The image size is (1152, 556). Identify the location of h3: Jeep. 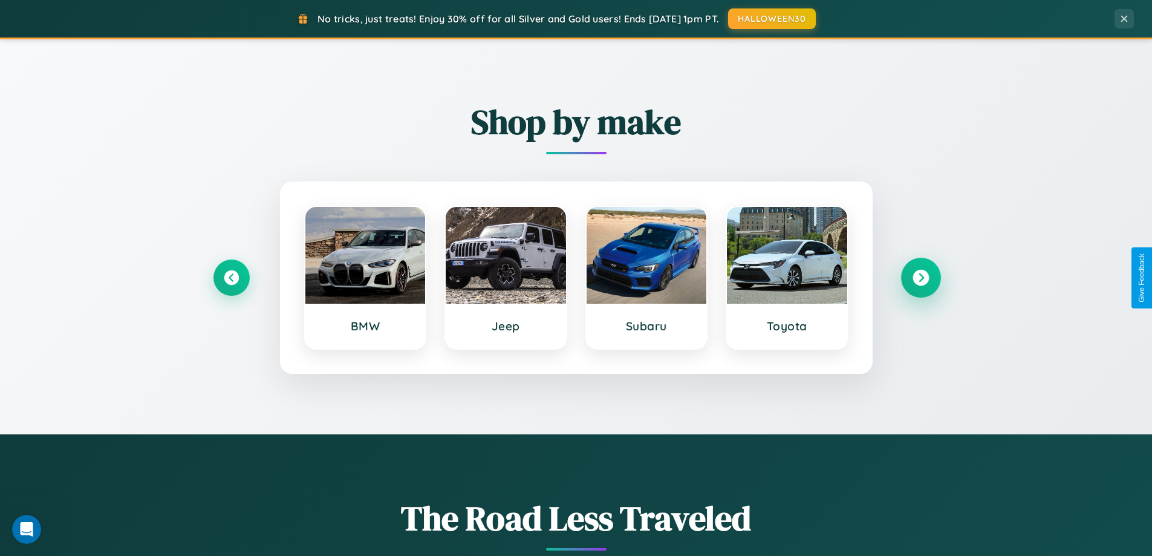
(506, 326).